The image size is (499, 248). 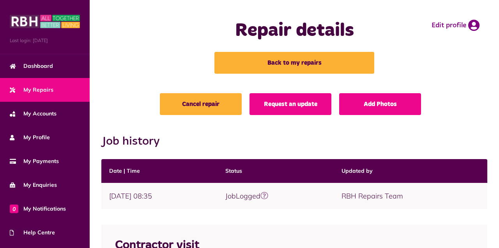 I want to click on span: My Repairs, so click(x=32, y=90).